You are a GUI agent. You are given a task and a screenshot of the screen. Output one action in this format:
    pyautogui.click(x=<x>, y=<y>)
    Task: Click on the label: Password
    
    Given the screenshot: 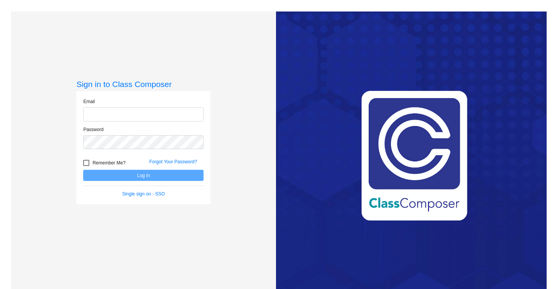 What is the action you would take?
    pyautogui.click(x=93, y=129)
    